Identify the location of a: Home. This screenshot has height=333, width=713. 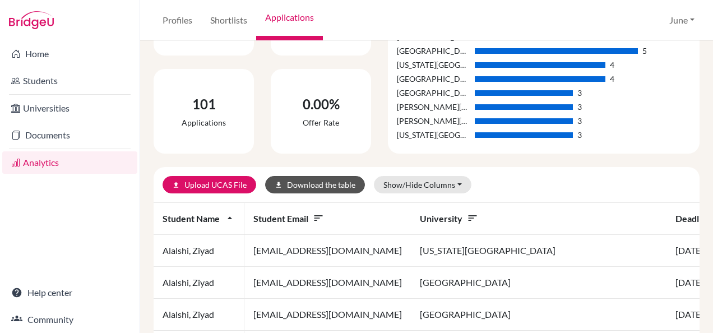
(70, 54).